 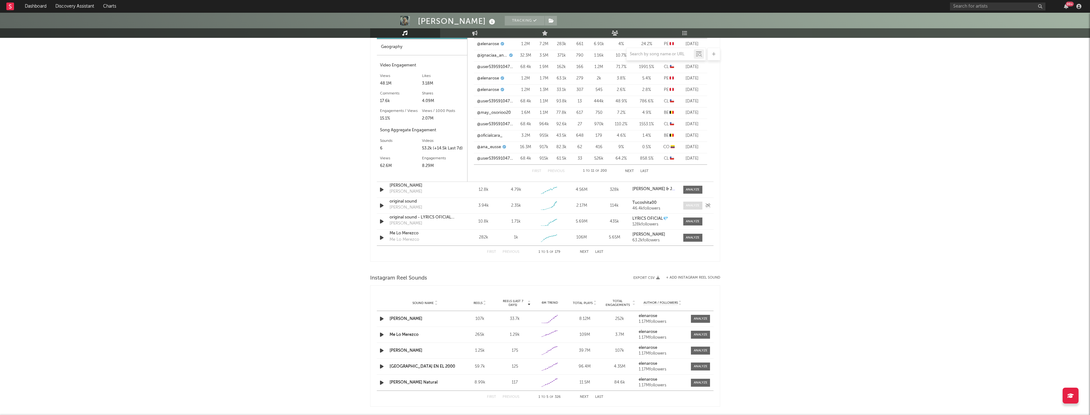 What do you see at coordinates (423, 202) in the screenshot?
I see `a: original sound` at bounding box center [423, 202].